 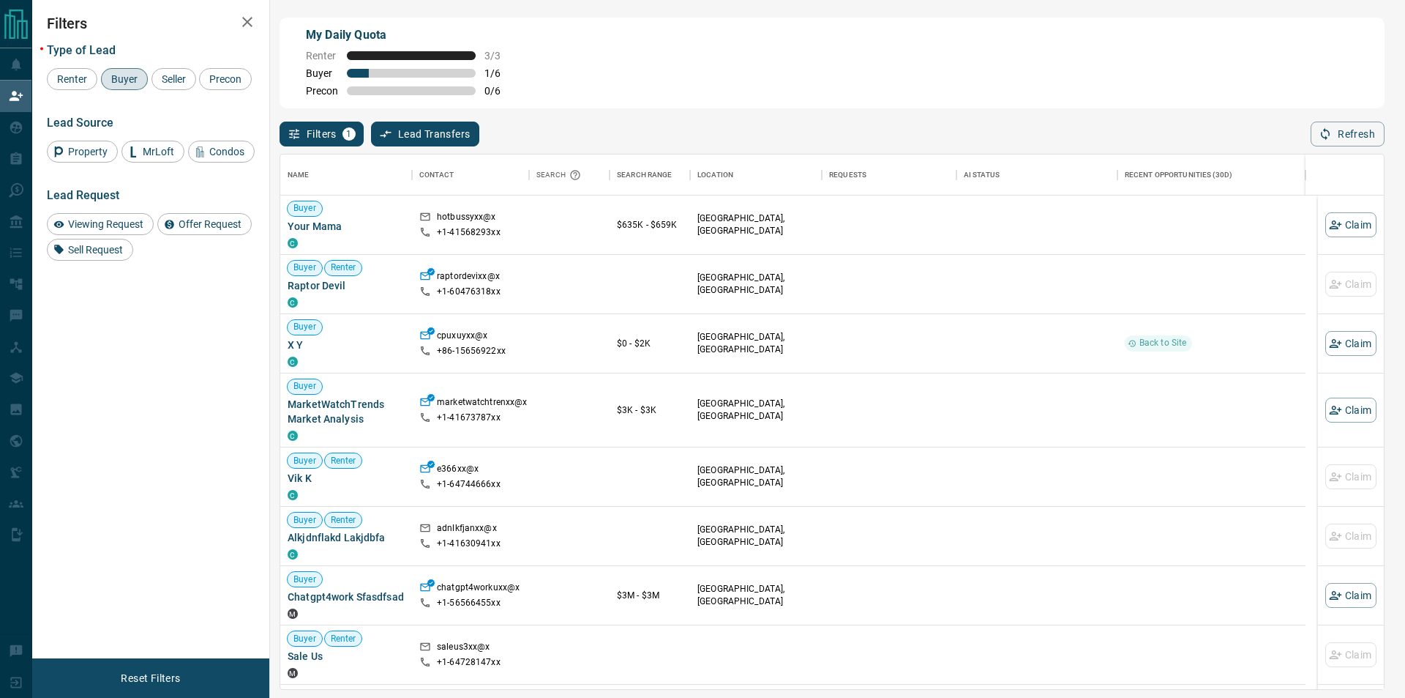 What do you see at coordinates (95, 250) in the screenshot?
I see `span: Sell Request` at bounding box center [95, 250].